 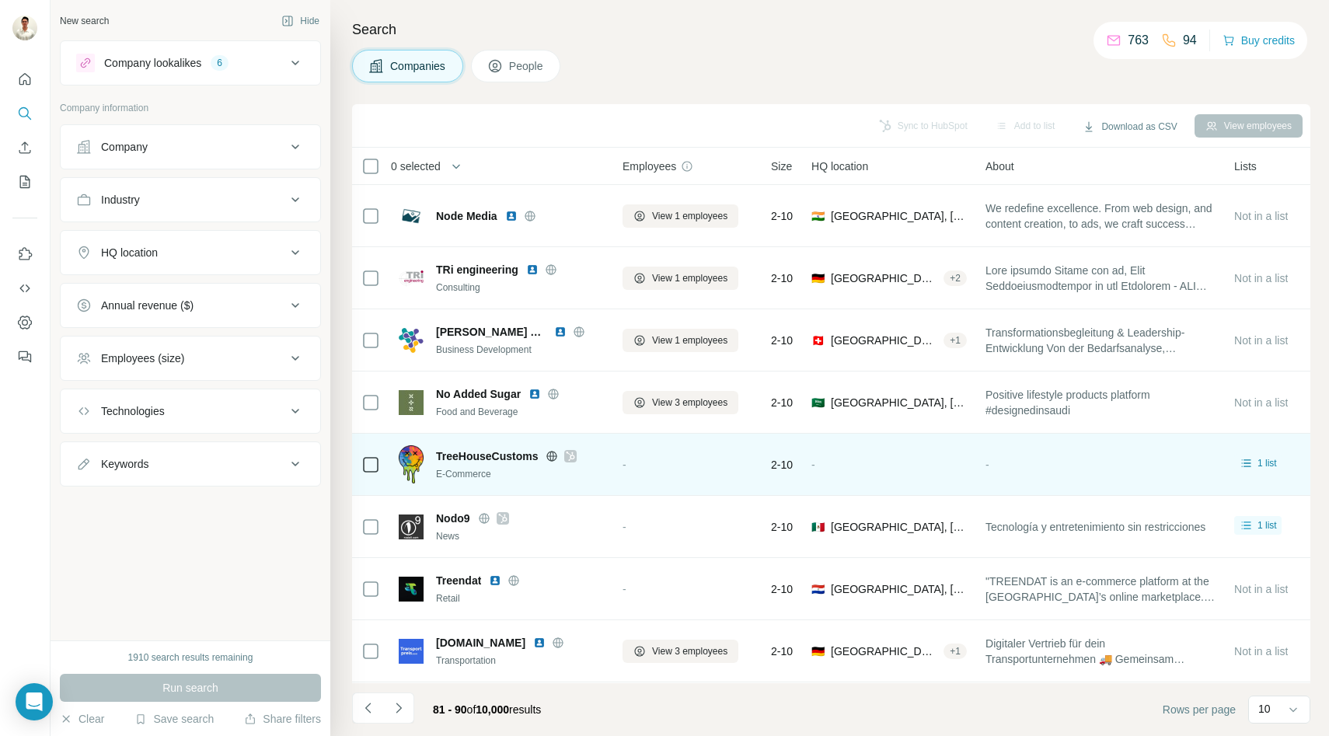 I want to click on span: results, so click(x=487, y=710).